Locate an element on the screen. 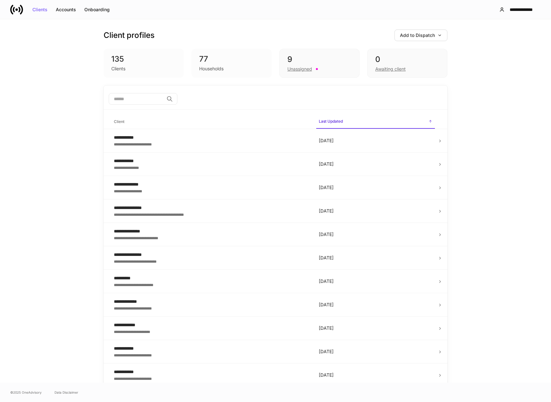 Image resolution: width=551 pixels, height=402 pixels. h6: Client is located at coordinates (119, 121).